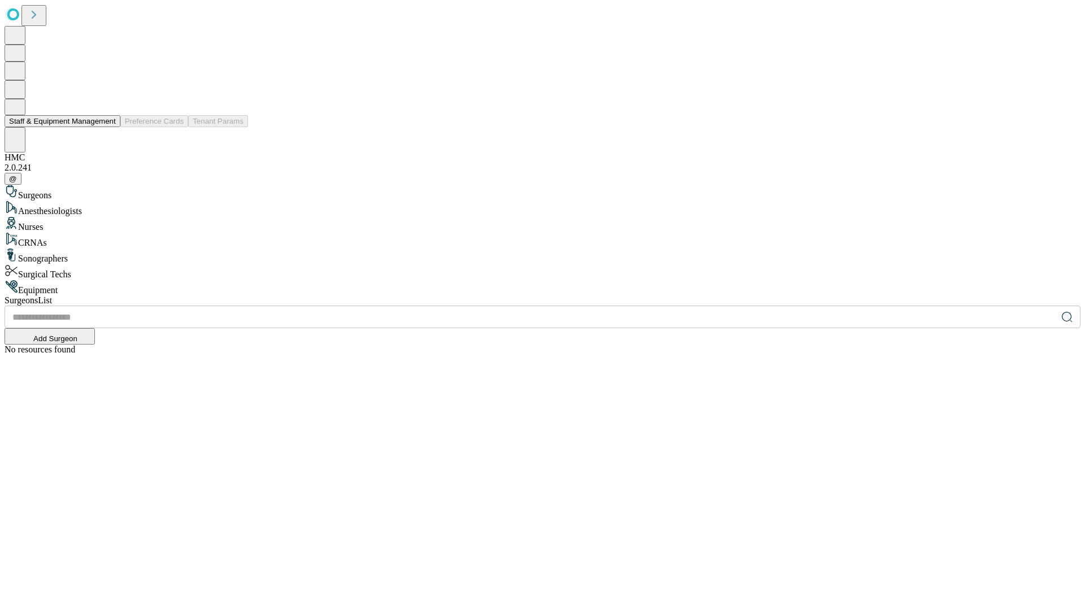 This screenshot has width=1085, height=610. What do you see at coordinates (542, 272) in the screenshot?
I see `div: Surgical Techs` at bounding box center [542, 272].